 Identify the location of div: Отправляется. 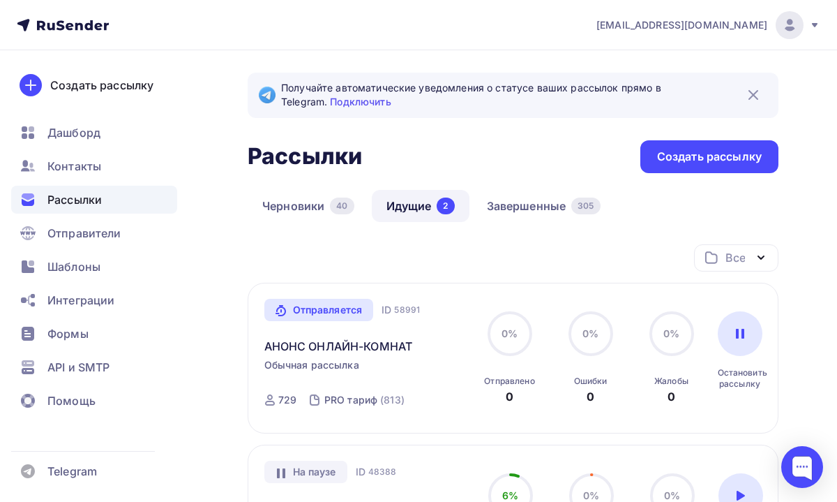
(319, 310).